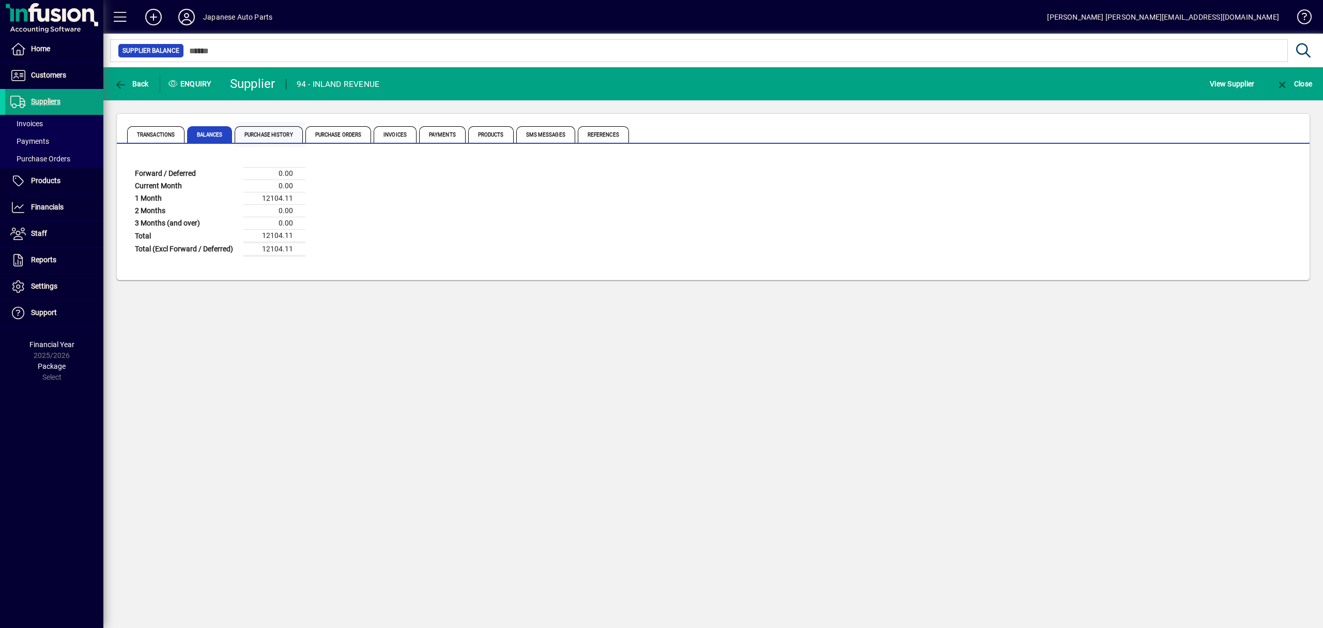  I want to click on span: Back, so click(131, 84).